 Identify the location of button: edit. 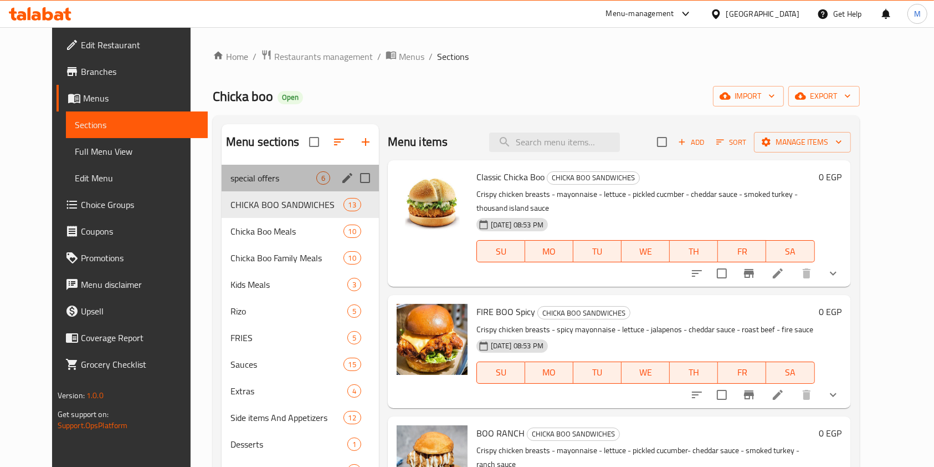
(348, 178).